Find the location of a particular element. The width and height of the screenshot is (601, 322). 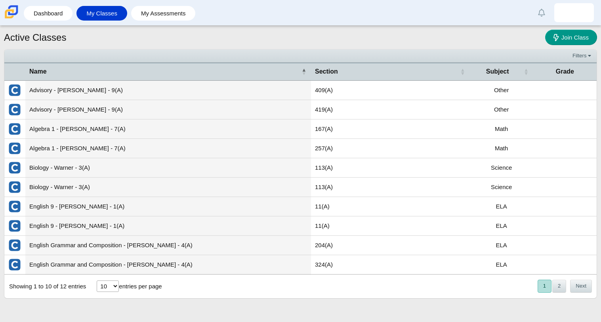

a: My Classes is located at coordinates (102, 13).